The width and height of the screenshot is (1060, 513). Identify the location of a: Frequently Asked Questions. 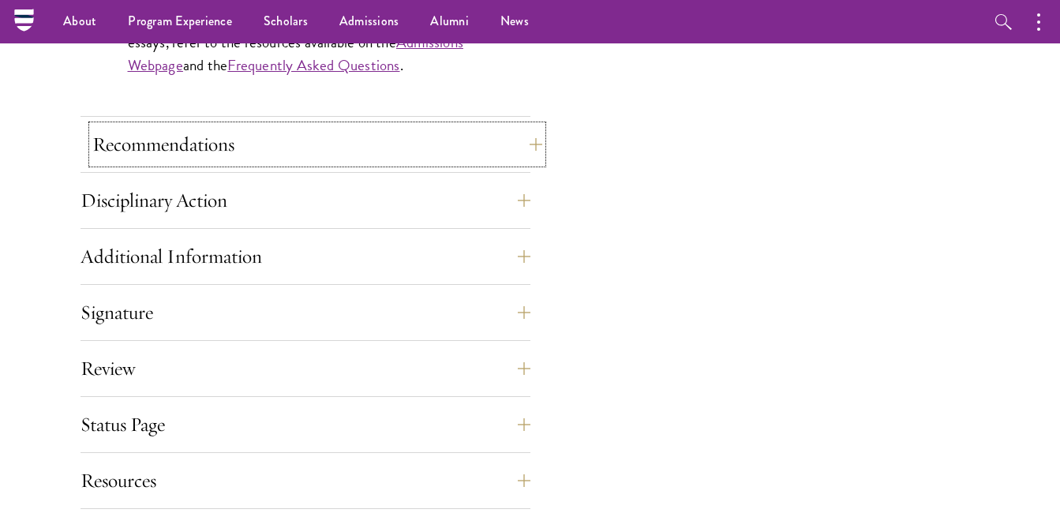
(313, 65).